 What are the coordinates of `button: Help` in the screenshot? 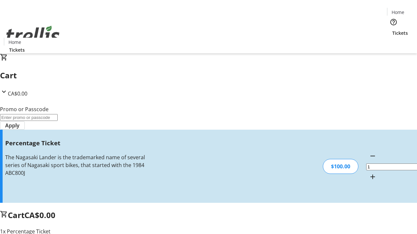 It's located at (393, 22).